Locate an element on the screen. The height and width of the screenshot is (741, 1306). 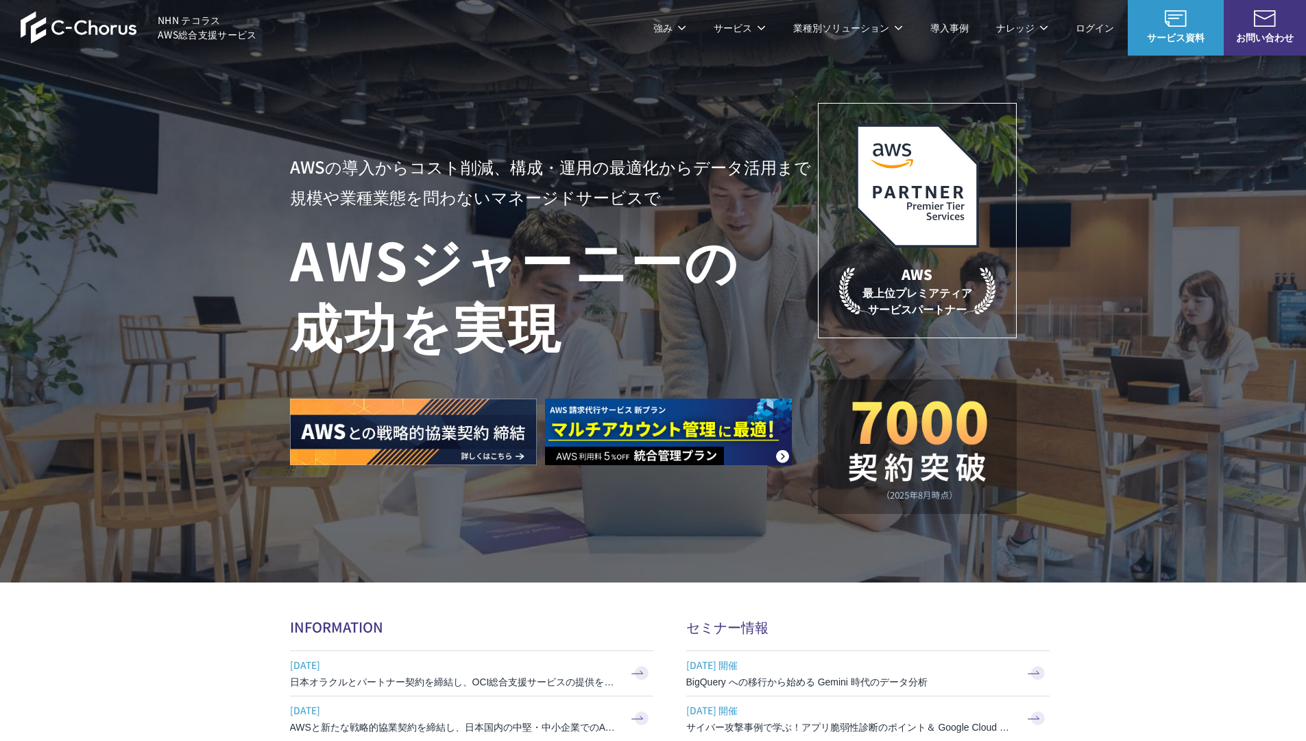
img: 契約件数 is located at coordinates (917, 450).